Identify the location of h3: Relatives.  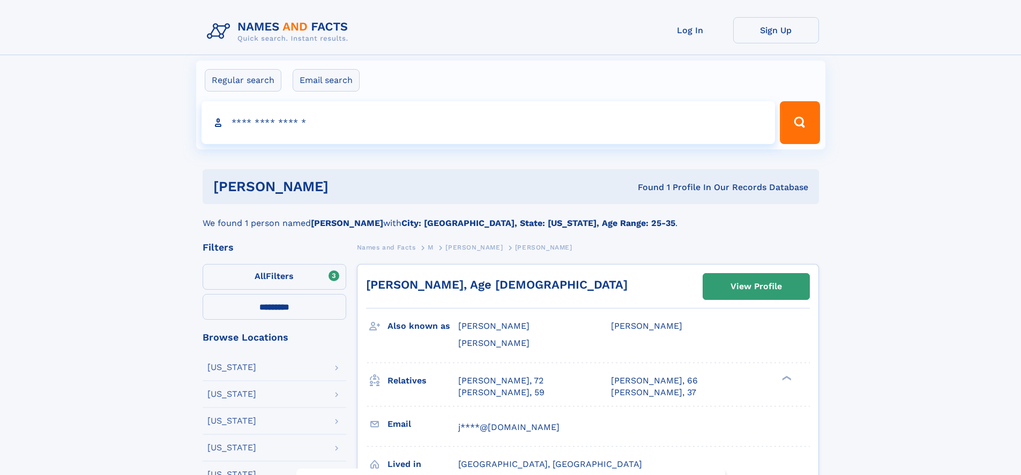
(423, 381).